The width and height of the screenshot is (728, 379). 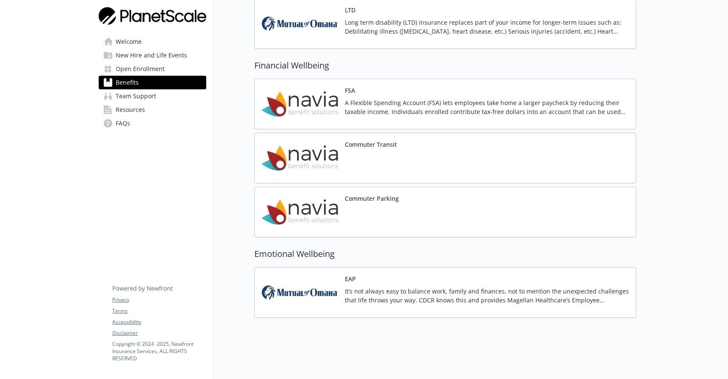 What do you see at coordinates (123, 123) in the screenshot?
I see `span: FAQs` at bounding box center [123, 123].